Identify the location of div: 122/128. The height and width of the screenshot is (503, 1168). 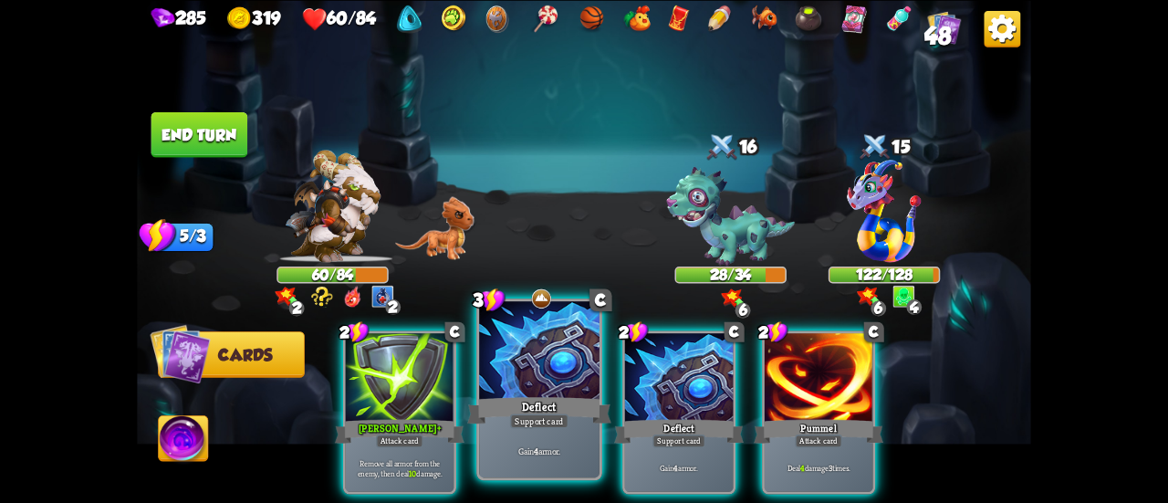
(883, 274).